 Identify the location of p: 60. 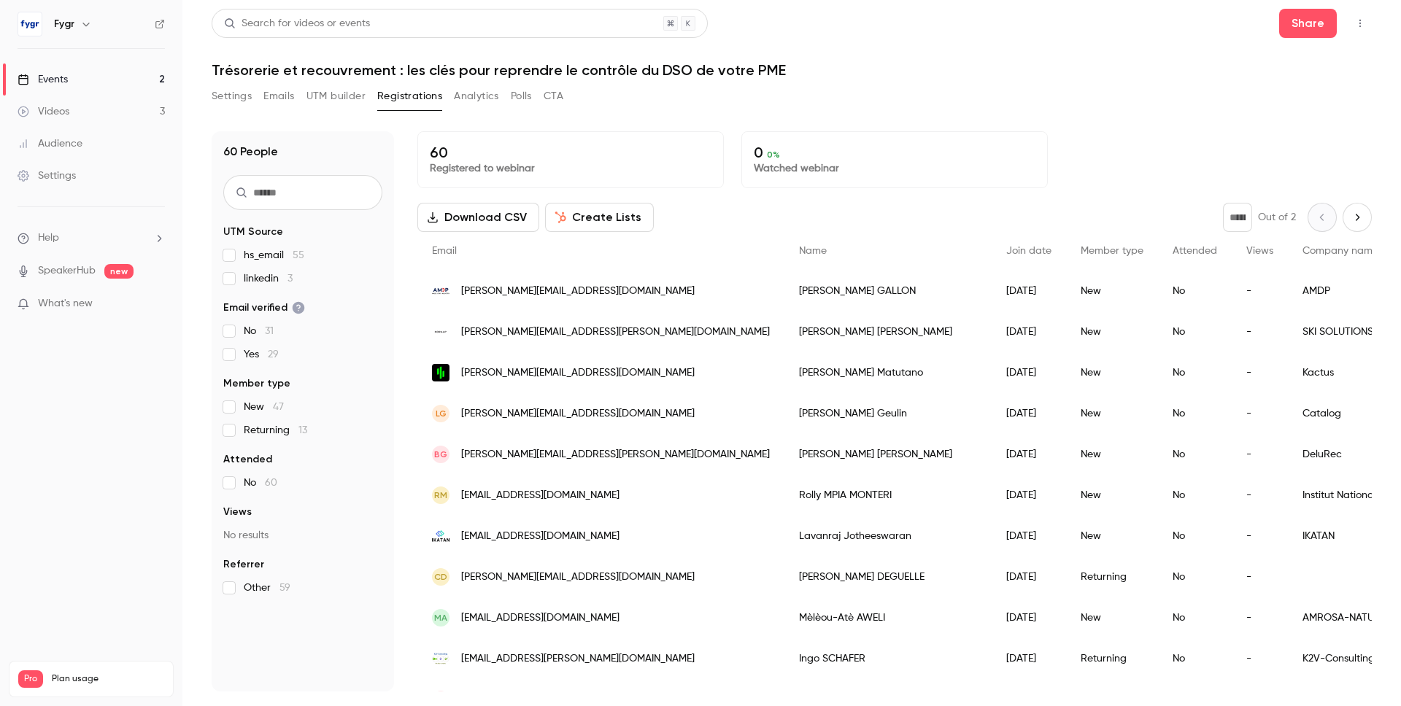
(571, 153).